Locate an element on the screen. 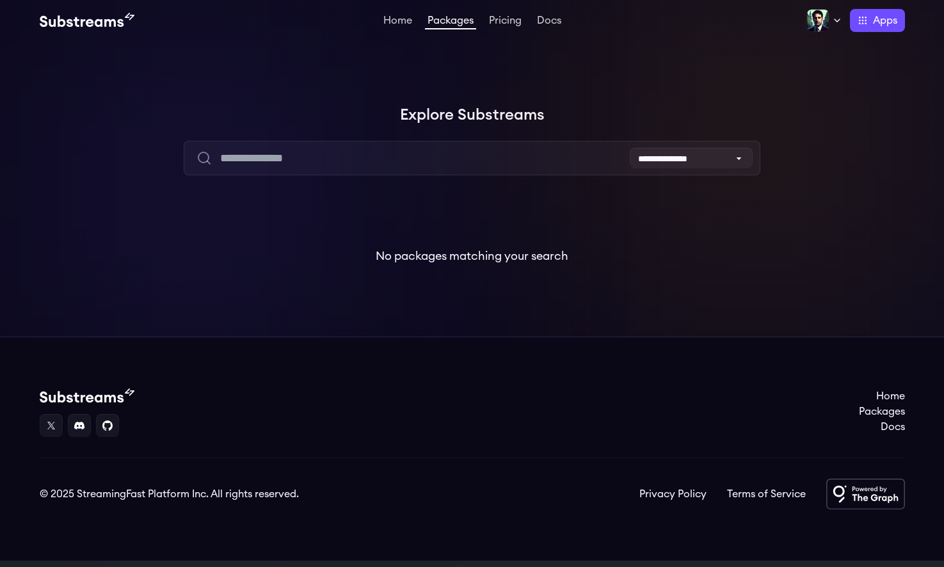 This screenshot has width=944, height=567. span: Apps is located at coordinates (885, 20).